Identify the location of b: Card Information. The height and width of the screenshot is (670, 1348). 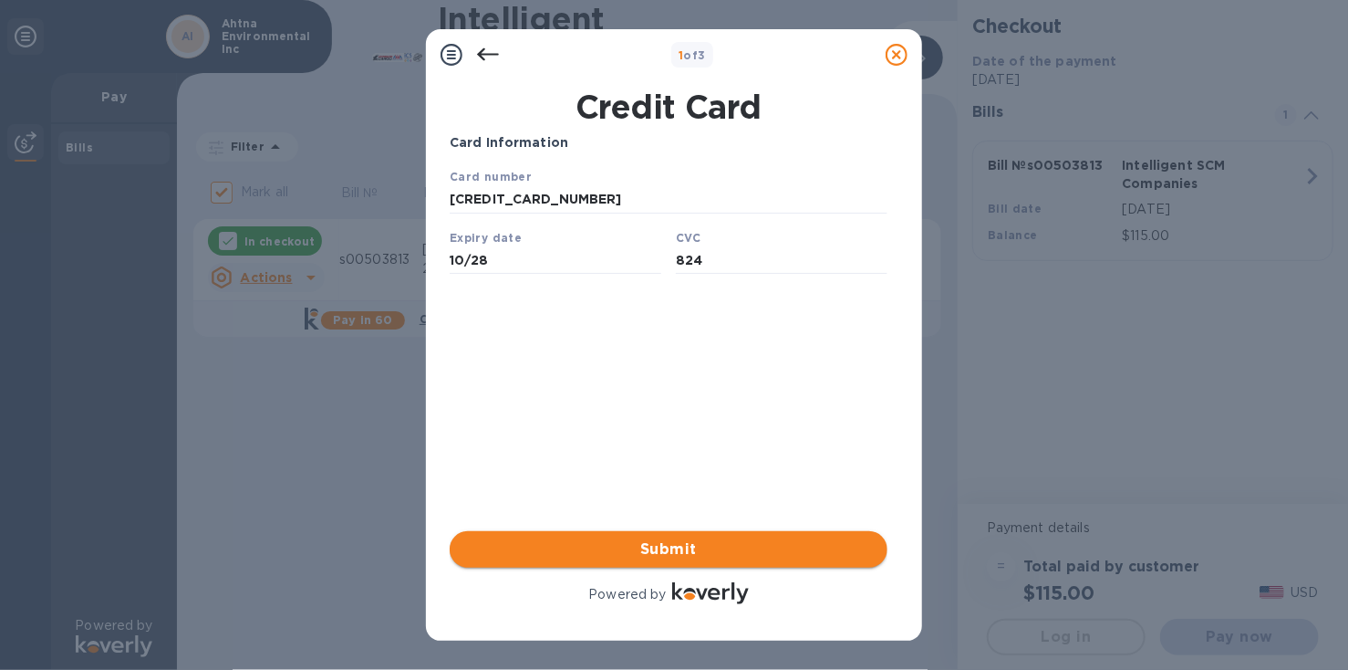
(509, 142).